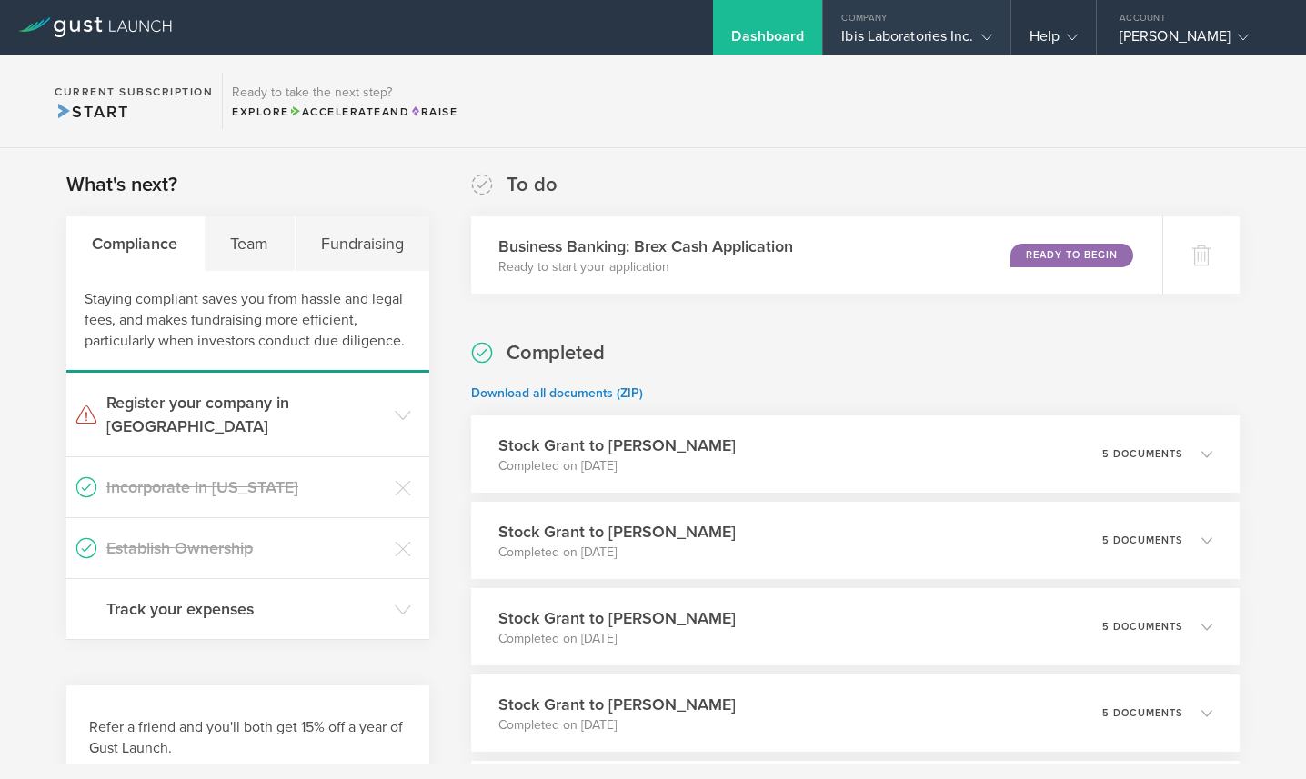 The image size is (1306, 779). I want to click on div: Explore, so click(345, 112).